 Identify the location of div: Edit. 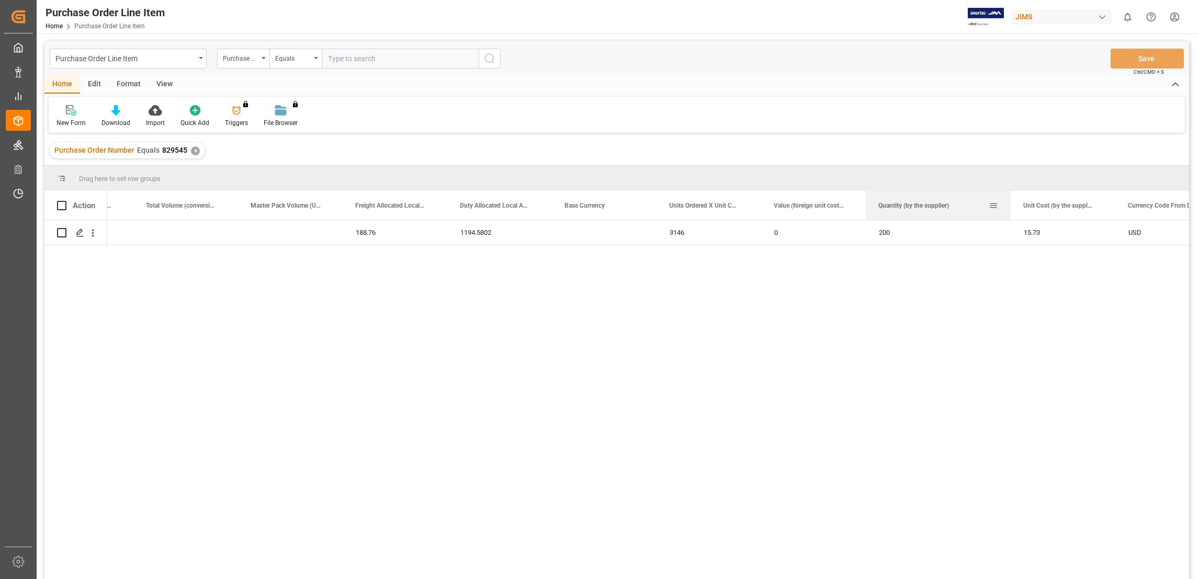
(94, 85).